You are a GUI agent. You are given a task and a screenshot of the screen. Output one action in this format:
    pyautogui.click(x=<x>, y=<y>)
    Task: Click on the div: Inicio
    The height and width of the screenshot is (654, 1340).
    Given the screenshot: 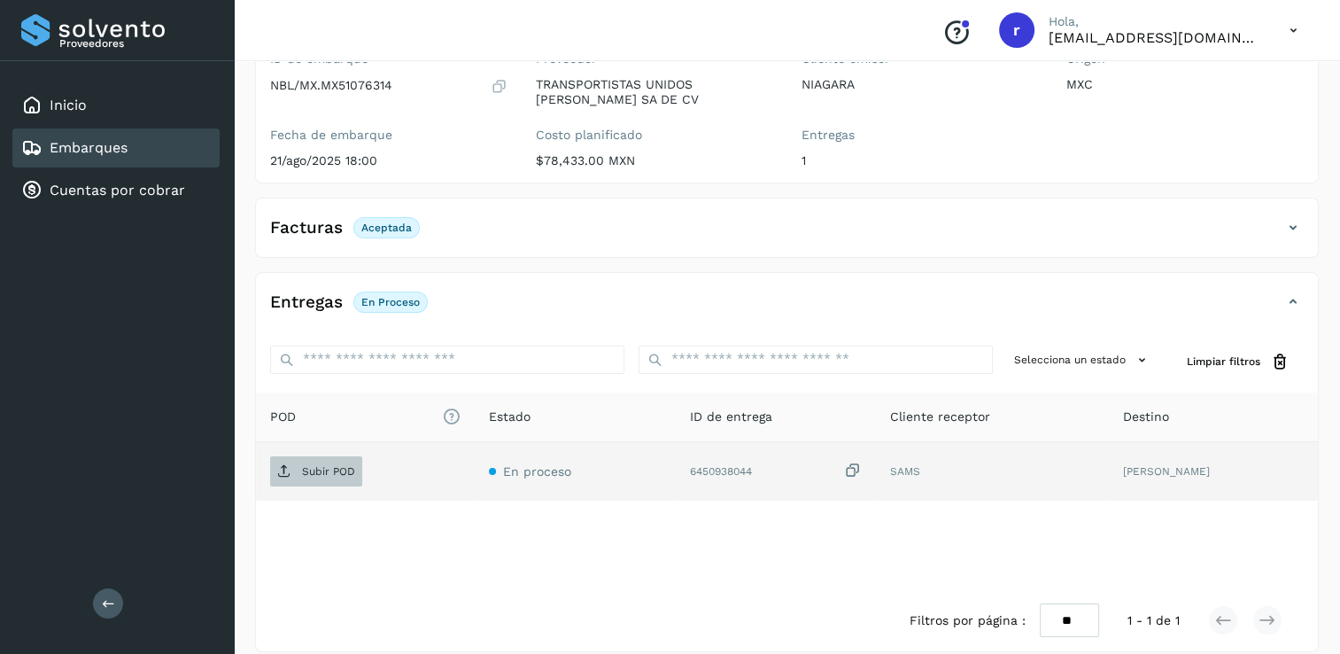 What is the action you would take?
    pyautogui.click(x=116, y=105)
    